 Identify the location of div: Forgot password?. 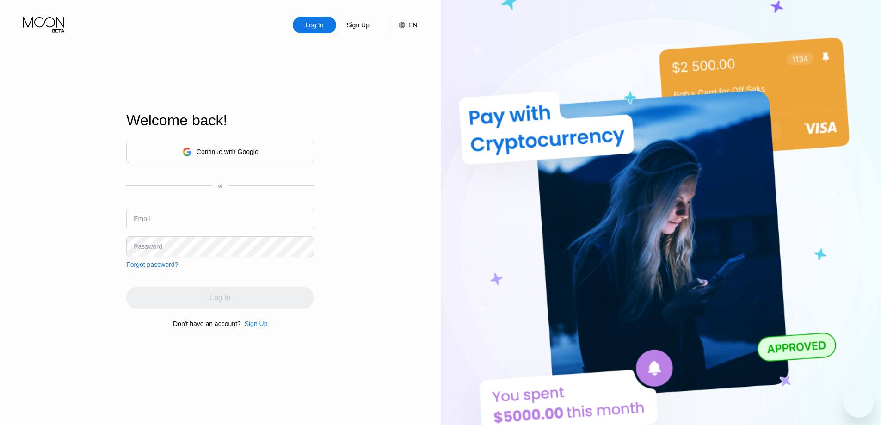
(152, 265).